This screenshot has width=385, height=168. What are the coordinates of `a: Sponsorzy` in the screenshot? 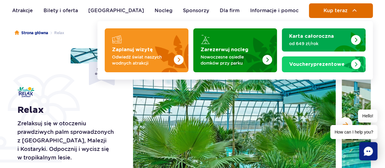 It's located at (196, 11).